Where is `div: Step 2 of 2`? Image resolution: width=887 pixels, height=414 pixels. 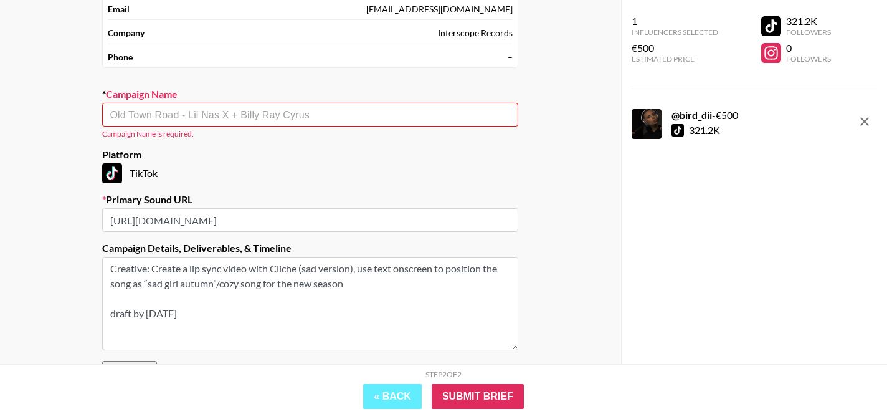
div: Step 2 of 2 is located at coordinates (444, 374).